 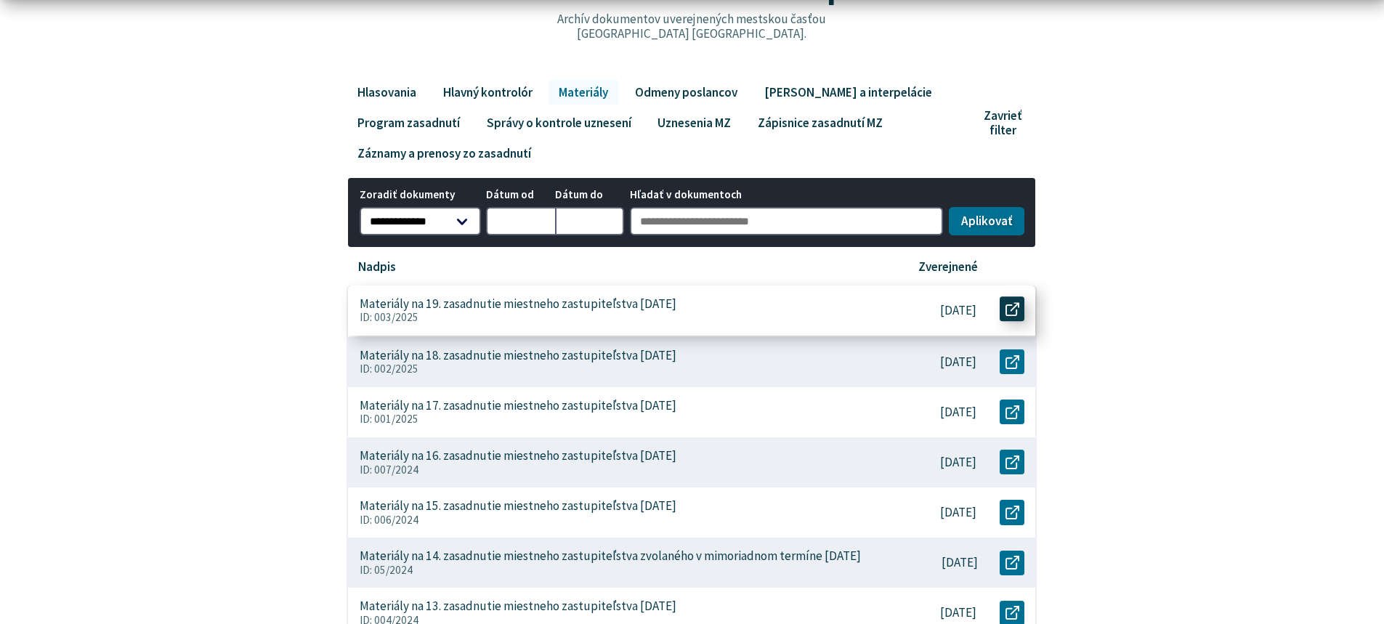 I want to click on span: Dátum od, so click(x=520, y=195).